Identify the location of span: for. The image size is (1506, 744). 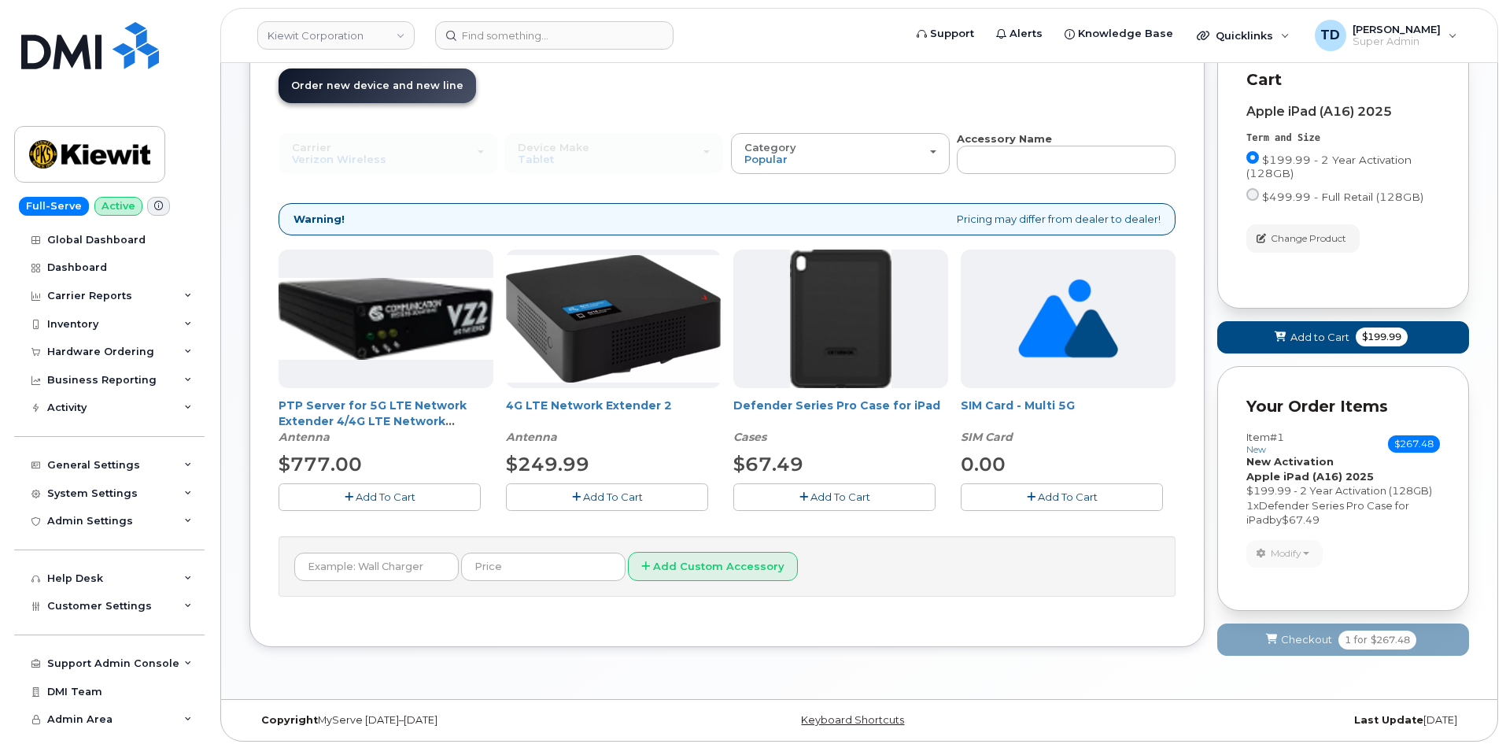
(1361, 640).